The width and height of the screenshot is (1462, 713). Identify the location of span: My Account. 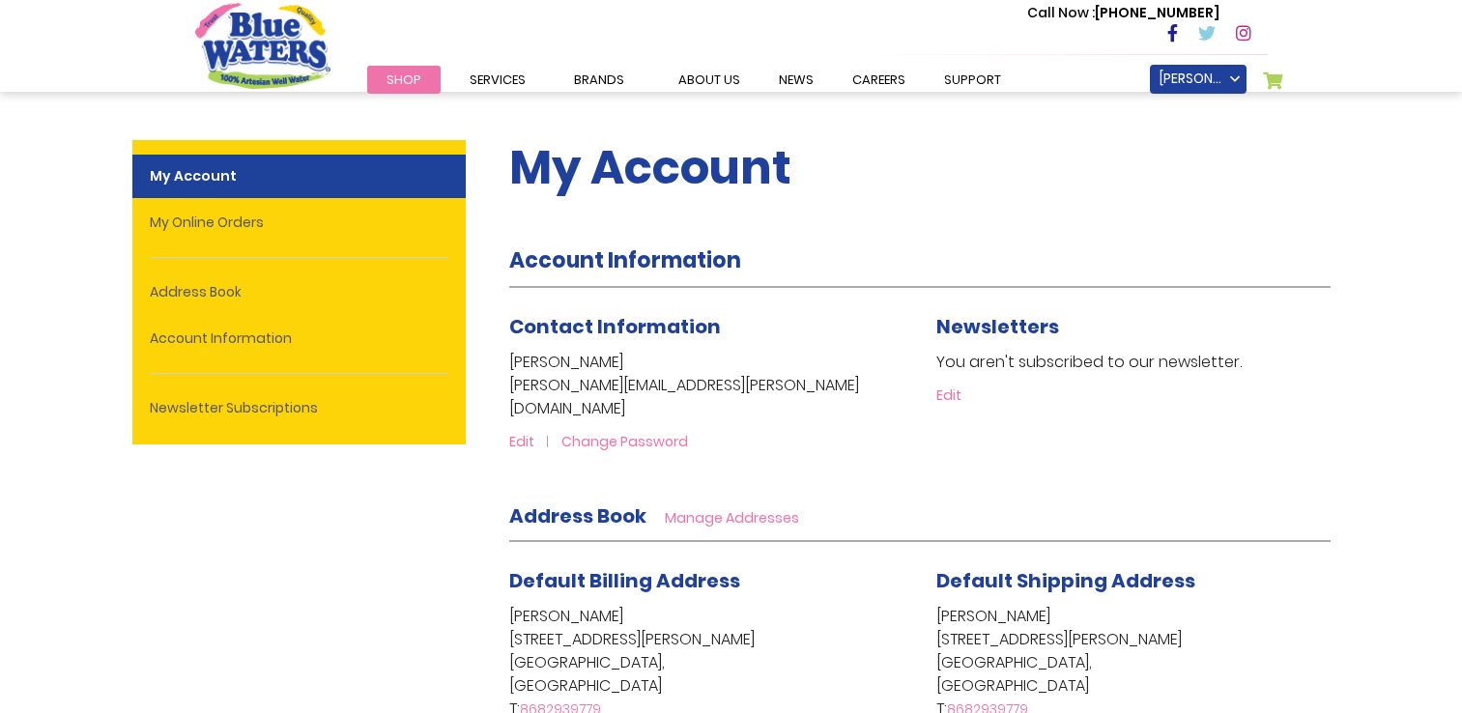
(650, 167).